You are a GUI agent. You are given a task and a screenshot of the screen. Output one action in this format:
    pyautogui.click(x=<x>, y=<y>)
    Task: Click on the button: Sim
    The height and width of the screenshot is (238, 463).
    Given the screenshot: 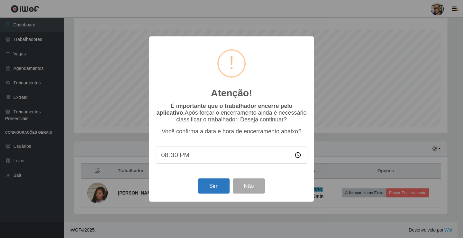 What is the action you would take?
    pyautogui.click(x=213, y=185)
    